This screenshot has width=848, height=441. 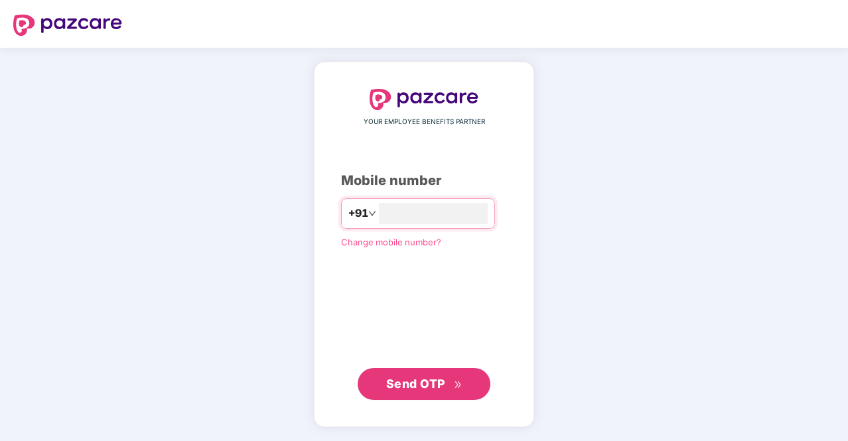 What do you see at coordinates (424, 384) in the screenshot?
I see `button: Send OTPdouble-right` at bounding box center [424, 384].